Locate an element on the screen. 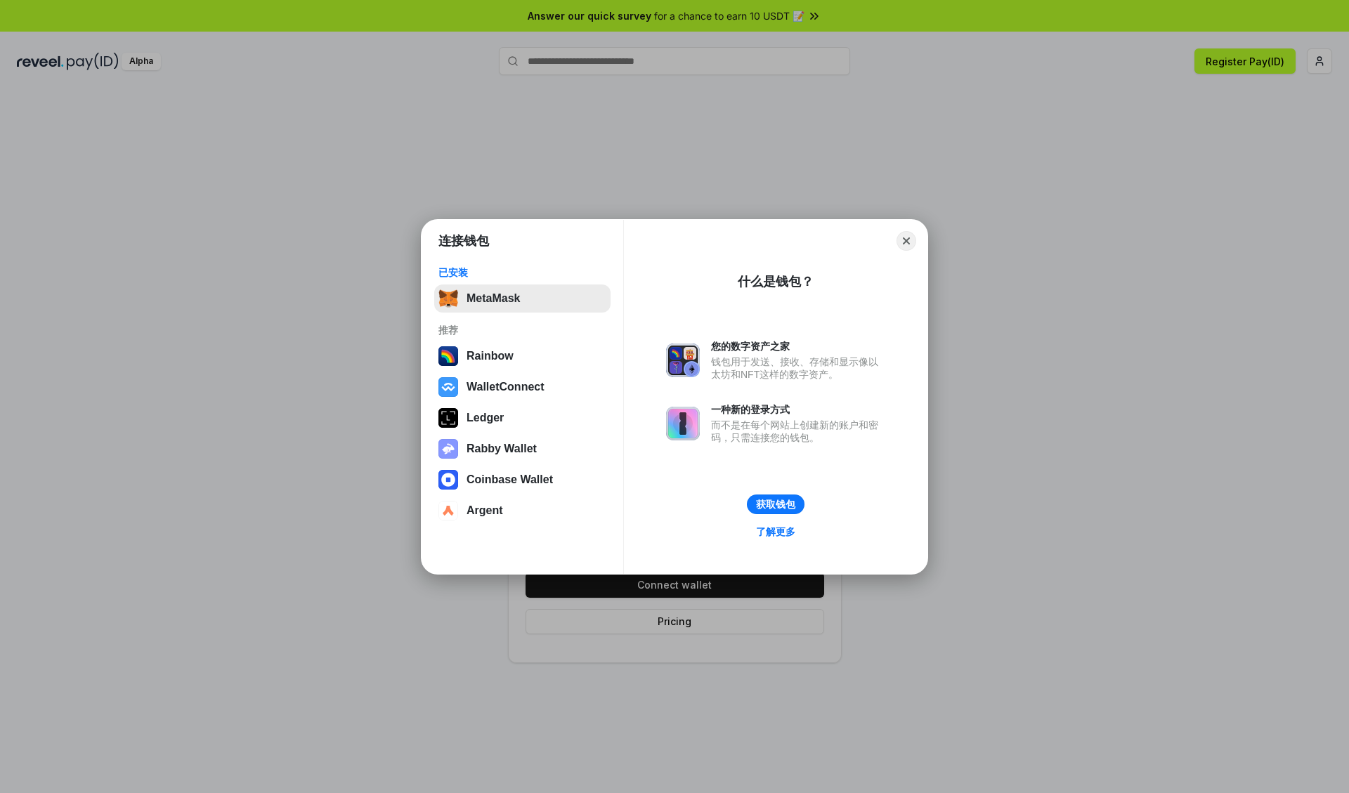 Image resolution: width=1349 pixels, height=793 pixels. div: Rabby Wallet is located at coordinates (502, 449).